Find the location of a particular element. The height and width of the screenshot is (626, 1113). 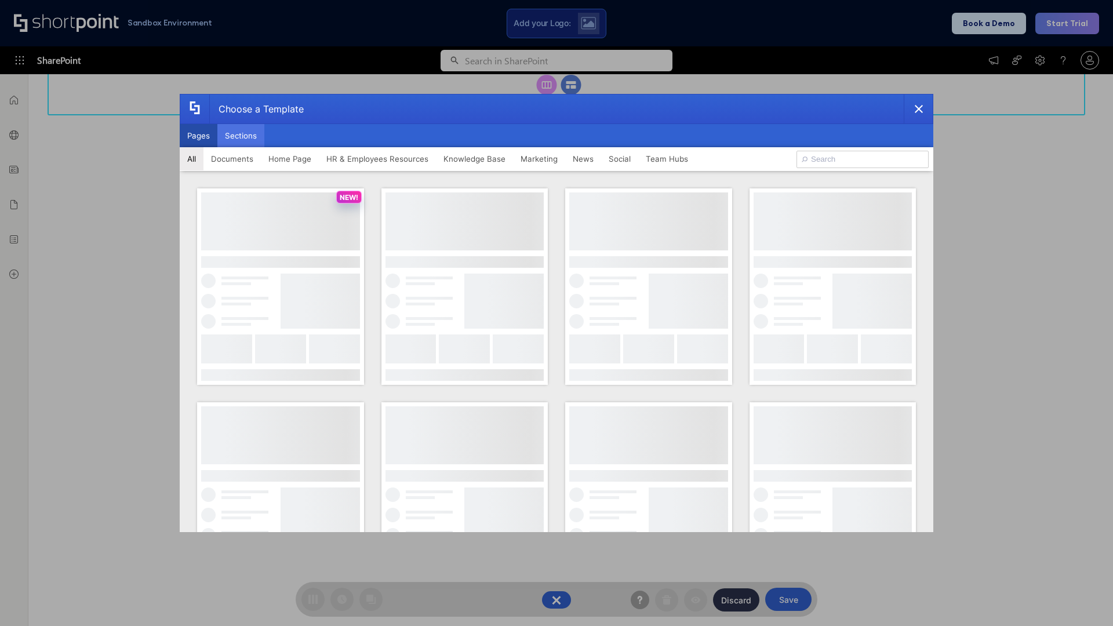

div: template selector is located at coordinates (556, 313).